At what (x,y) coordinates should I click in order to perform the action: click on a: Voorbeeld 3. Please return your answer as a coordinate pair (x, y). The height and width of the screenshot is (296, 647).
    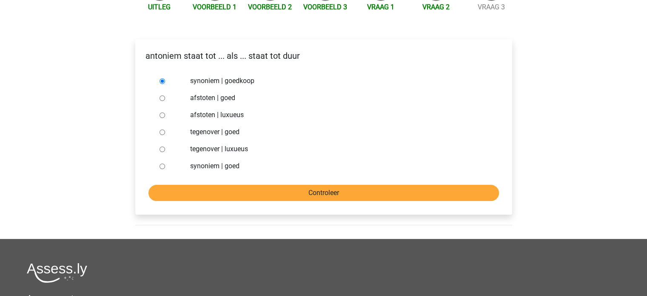
    Looking at the image, I should click on (325, 7).